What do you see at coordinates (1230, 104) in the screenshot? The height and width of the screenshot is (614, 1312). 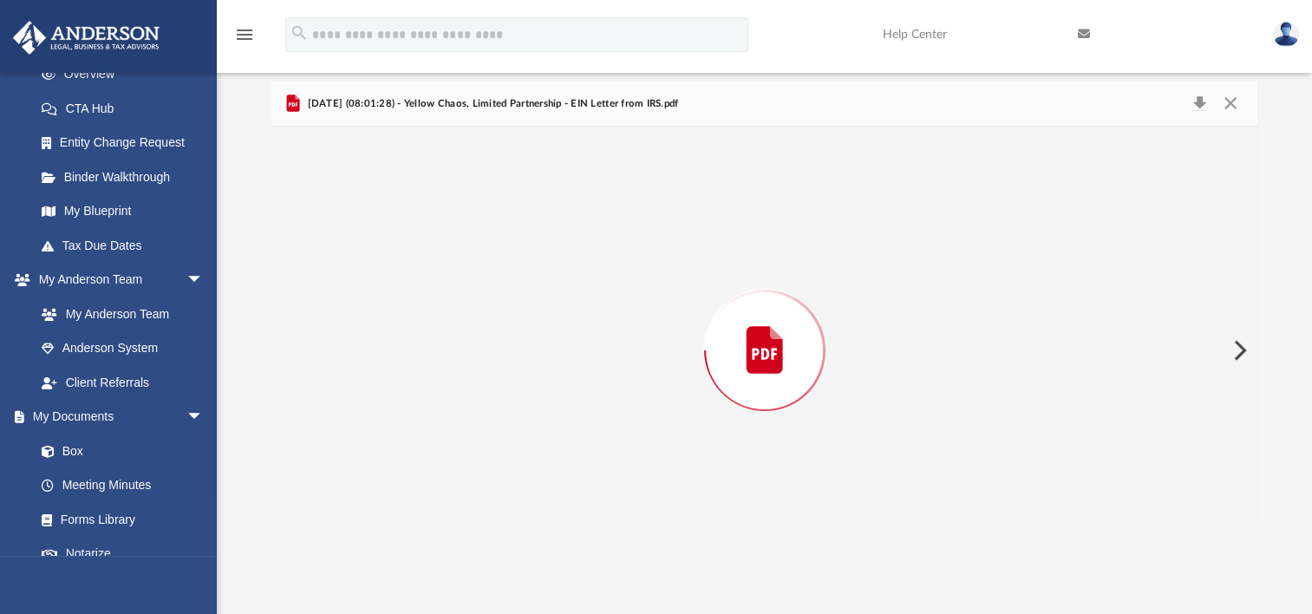 I see `button: Close` at bounding box center [1230, 104].